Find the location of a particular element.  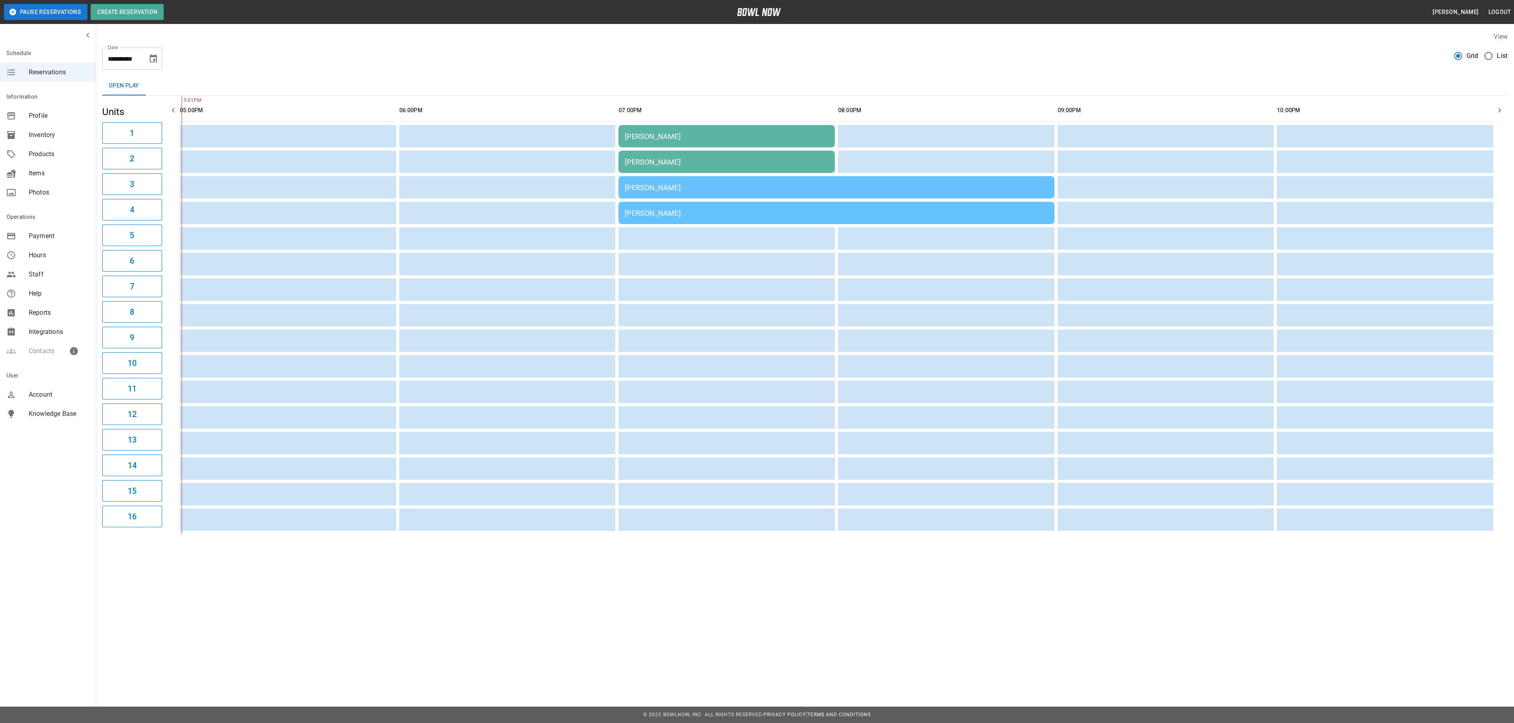

th: 05:00PM is located at coordinates (288, 110).